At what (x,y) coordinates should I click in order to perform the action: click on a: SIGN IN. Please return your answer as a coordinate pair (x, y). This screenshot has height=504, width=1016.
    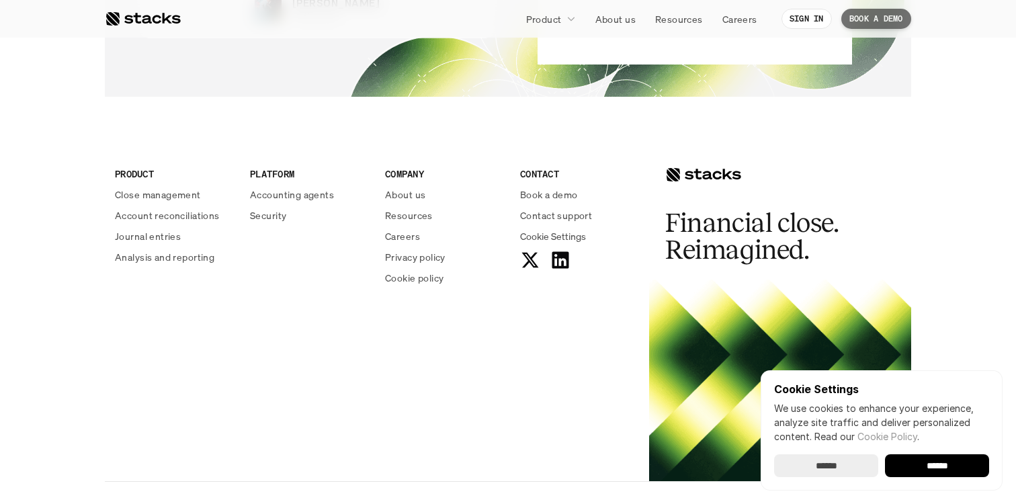
    Looking at the image, I should click on (806, 19).